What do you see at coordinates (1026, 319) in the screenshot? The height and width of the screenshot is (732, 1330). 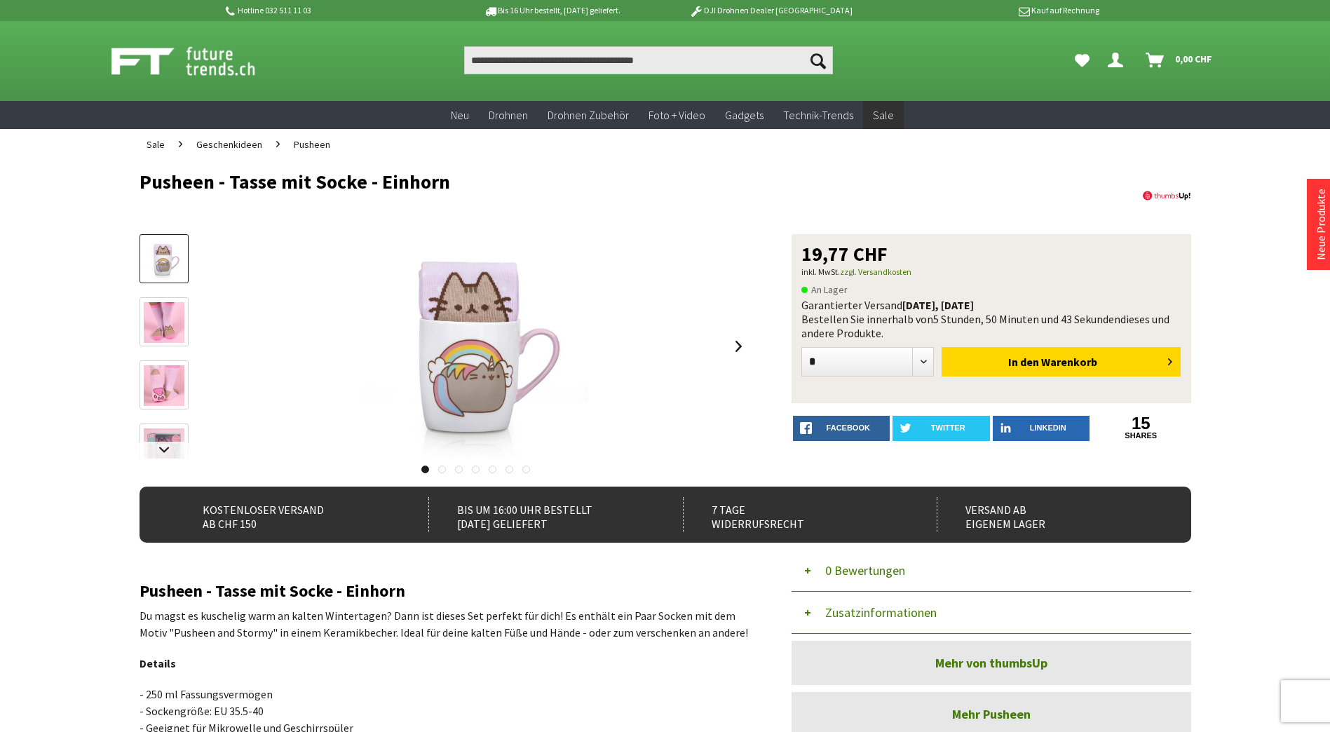 I see `span: 5 Stunden, 50 Minuten und 43 Sekunden` at bounding box center [1026, 319].